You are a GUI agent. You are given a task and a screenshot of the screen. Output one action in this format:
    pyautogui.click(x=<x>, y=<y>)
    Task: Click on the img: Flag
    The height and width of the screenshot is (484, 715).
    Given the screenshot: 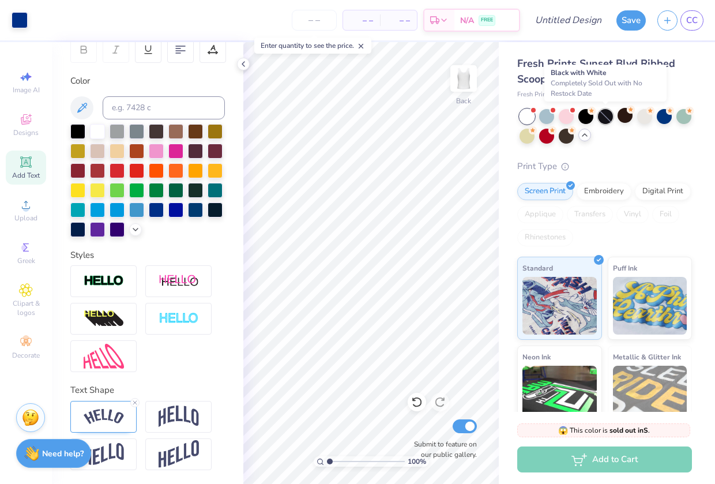 What is the action you would take?
    pyautogui.click(x=104, y=454)
    